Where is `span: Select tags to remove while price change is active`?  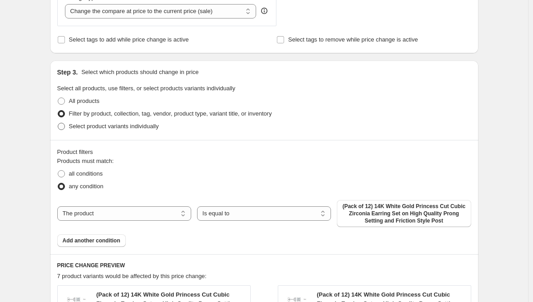 span: Select tags to remove while price change is active is located at coordinates (353, 39).